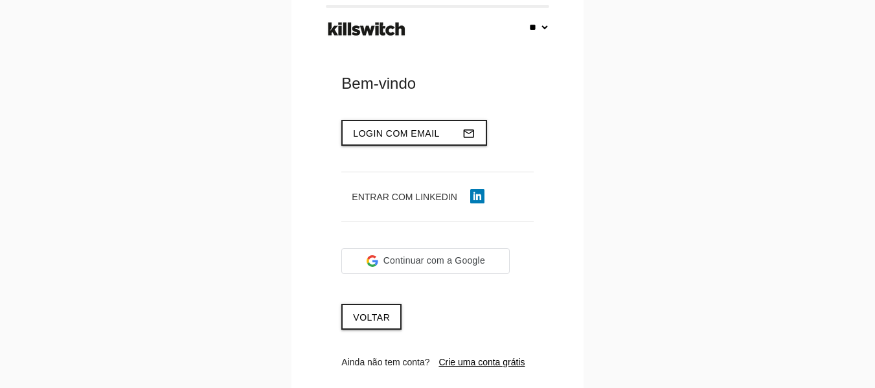 This screenshot has height=388, width=875. I want to click on i: mail_outline, so click(469, 133).